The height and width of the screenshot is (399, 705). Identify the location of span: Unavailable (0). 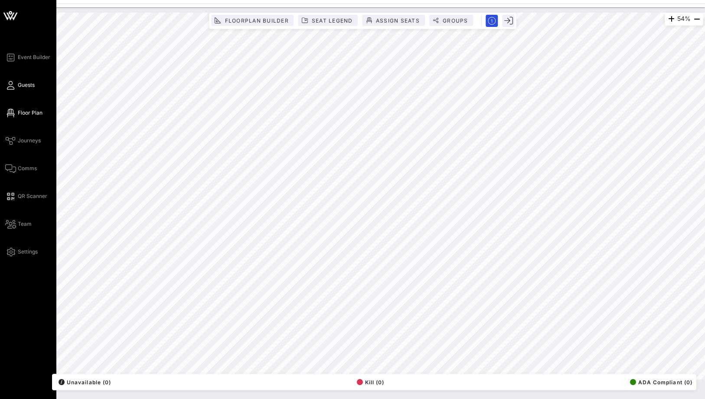
(85, 382).